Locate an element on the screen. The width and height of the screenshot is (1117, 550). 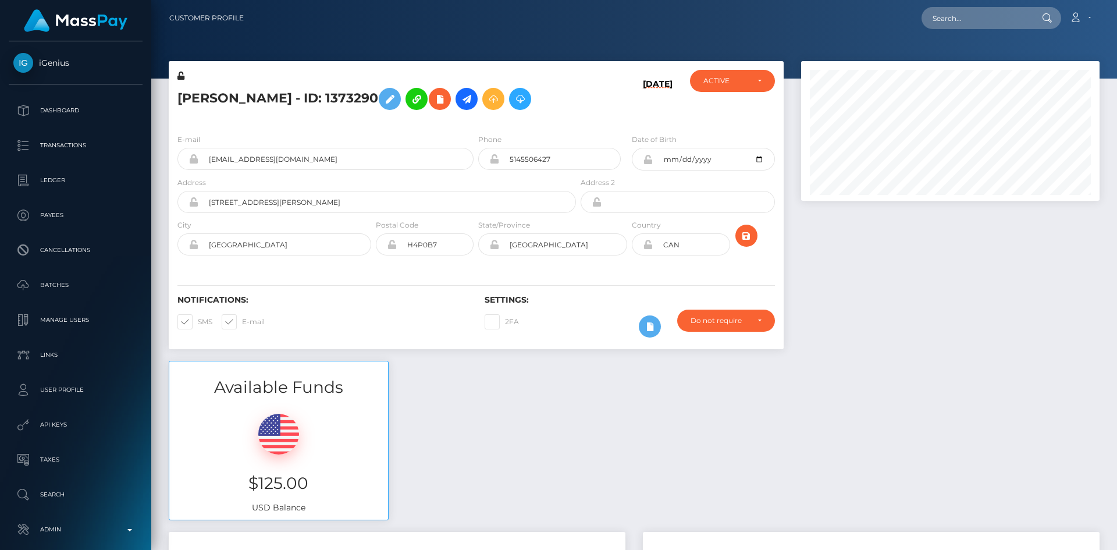
p: Batches is located at coordinates (76, 285).